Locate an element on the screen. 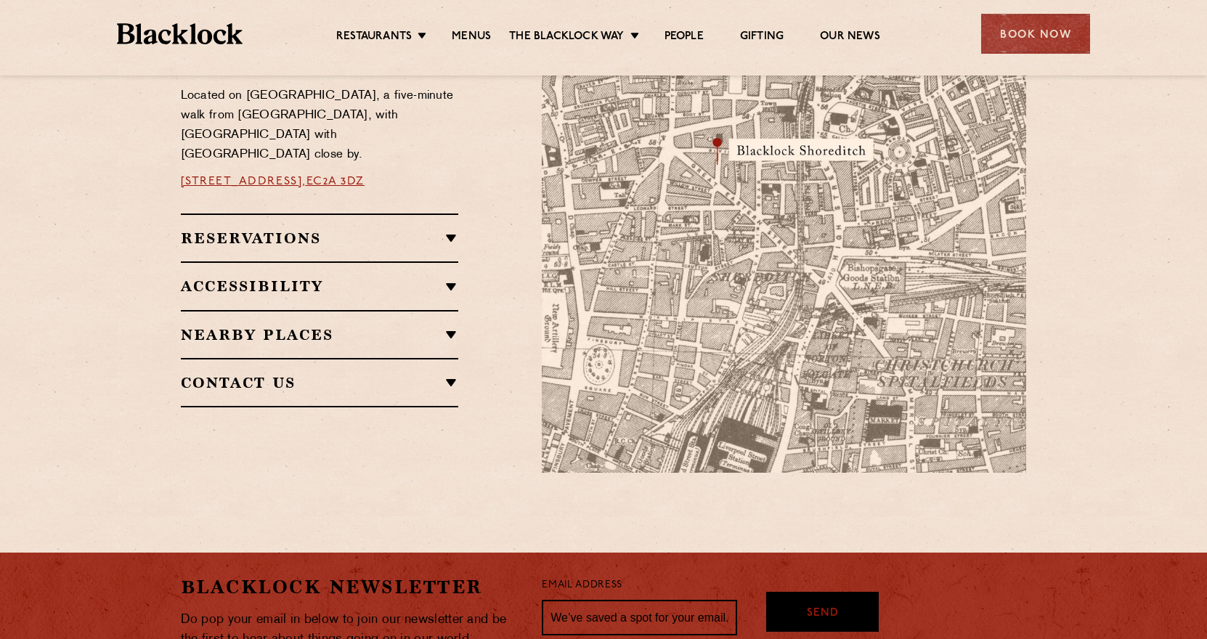 This screenshot has width=1207, height=639. a: People is located at coordinates (684, 38).